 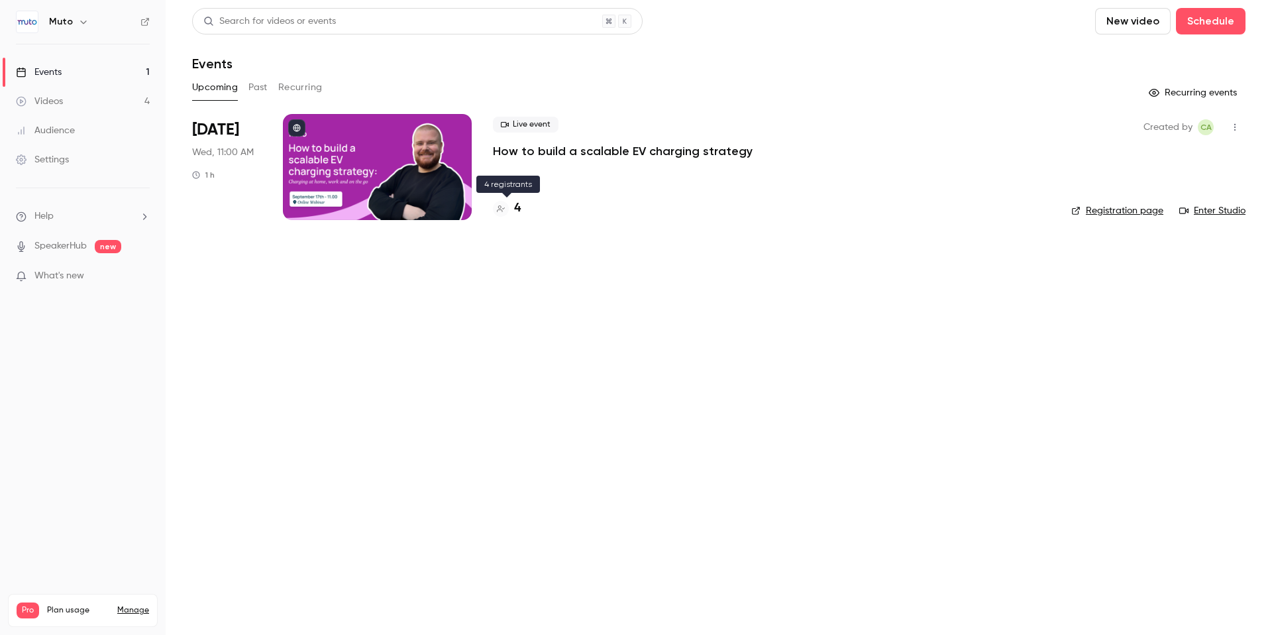 I want to click on span: Live event, so click(x=525, y=125).